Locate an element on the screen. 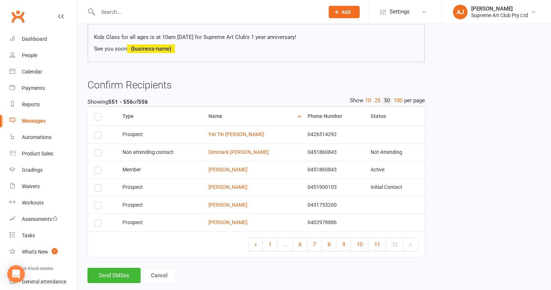  th: Name is located at coordinates (251, 116).